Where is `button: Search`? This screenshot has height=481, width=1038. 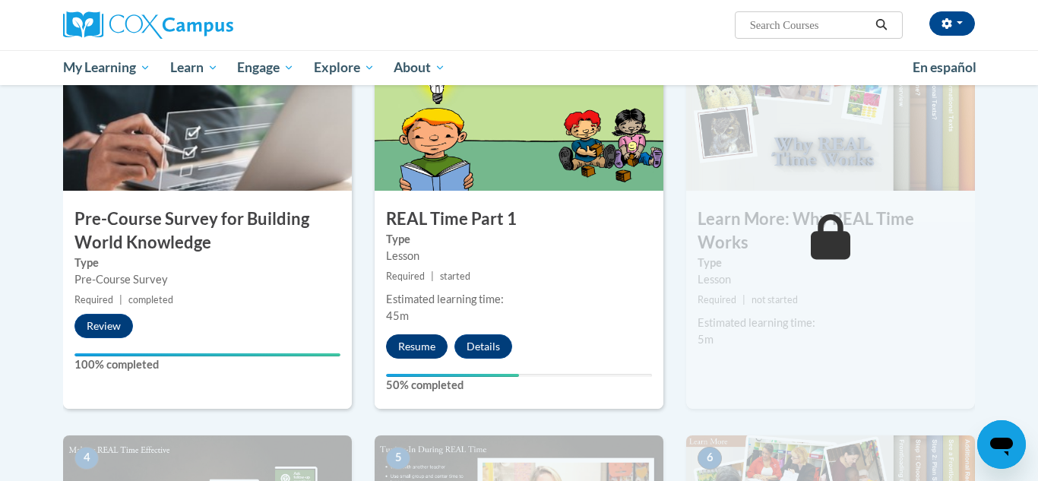
button: Search is located at coordinates (881, 25).